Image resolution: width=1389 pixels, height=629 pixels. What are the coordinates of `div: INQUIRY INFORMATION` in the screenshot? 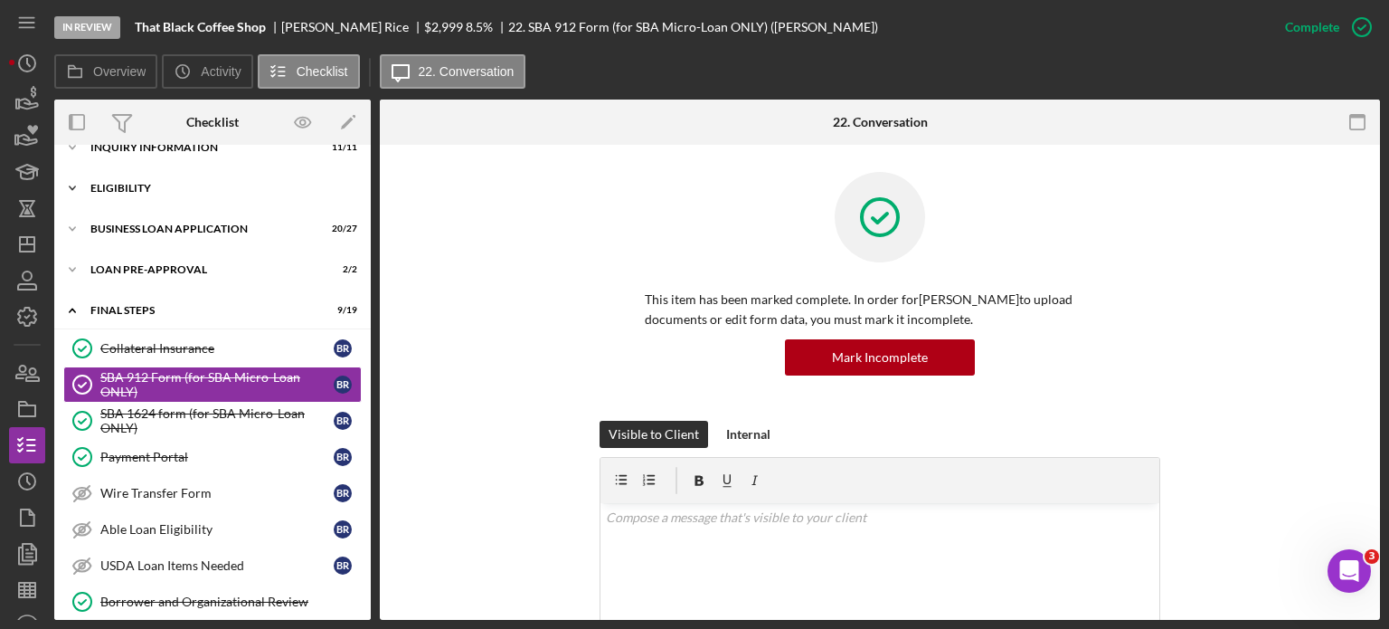 It's located at (201, 147).